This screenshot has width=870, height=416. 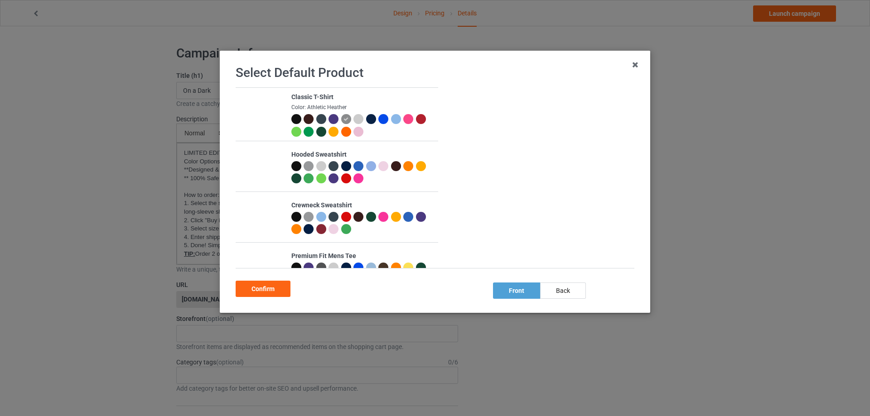 I want to click on div: Crewneck Sweatshirt, so click(x=362, y=206).